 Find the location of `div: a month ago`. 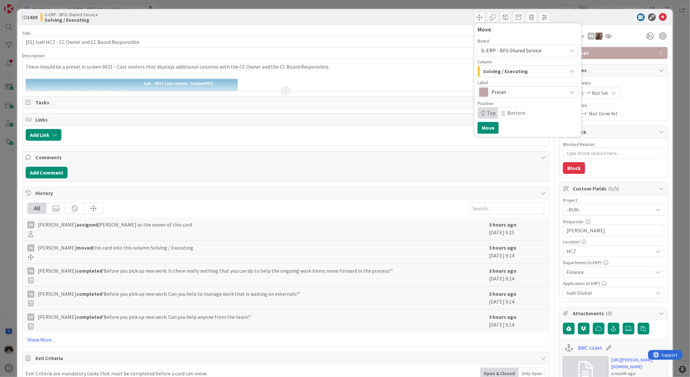

div: a month ago is located at coordinates (638, 373).